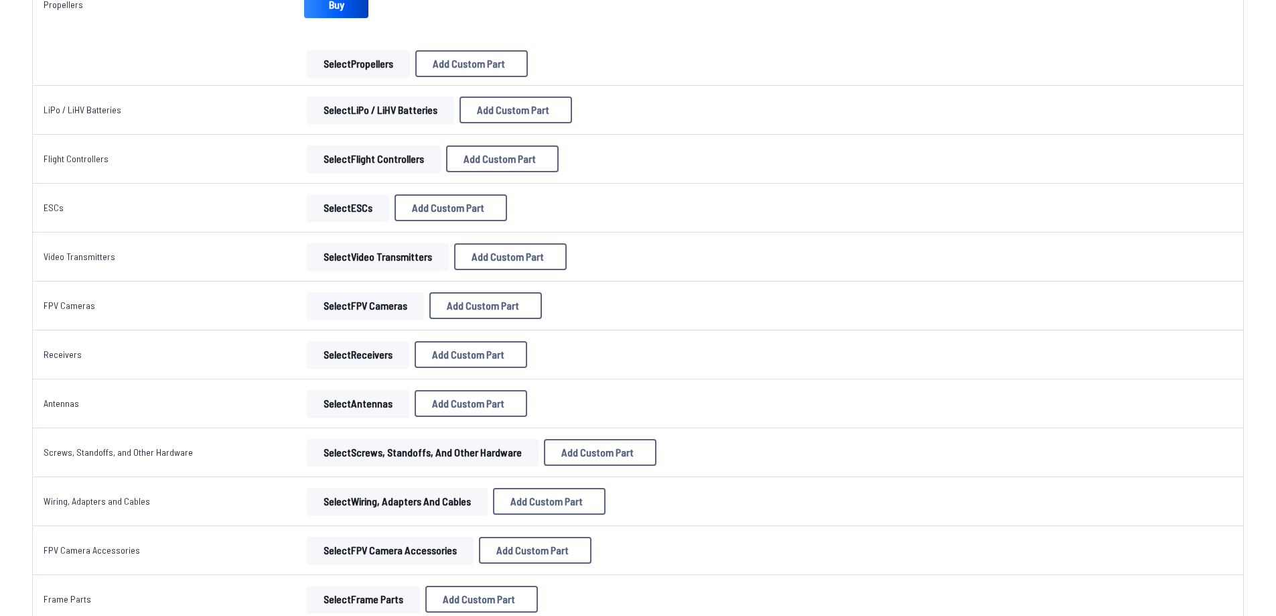 Image resolution: width=1276 pixels, height=616 pixels. Describe the element at coordinates (374, 159) in the screenshot. I see `button: SelectFlight Controllers` at that location.